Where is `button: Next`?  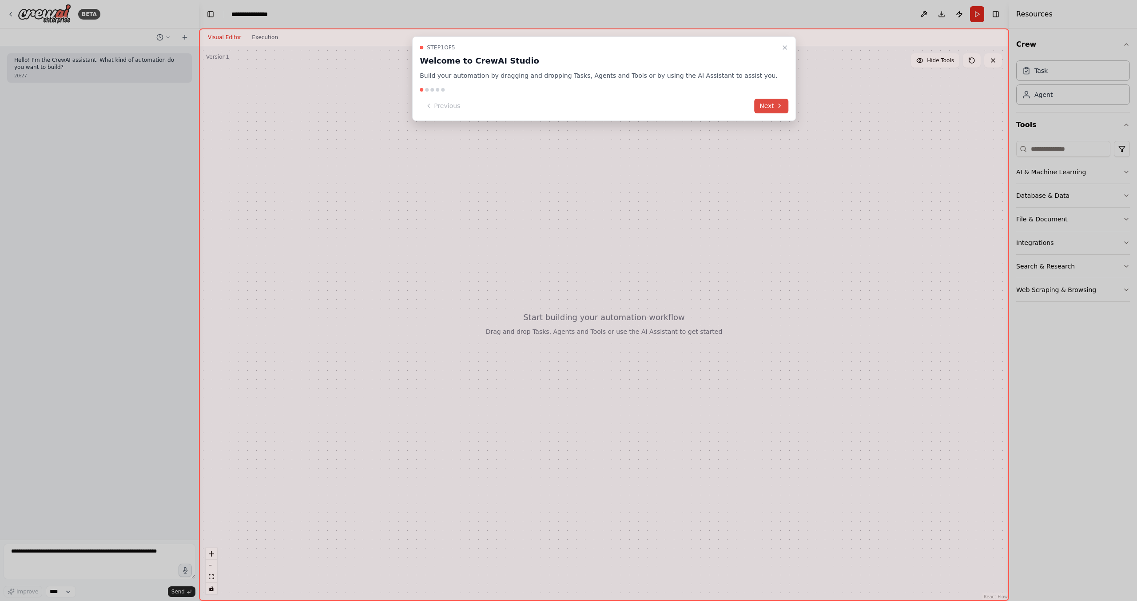
button: Next is located at coordinates (771, 106).